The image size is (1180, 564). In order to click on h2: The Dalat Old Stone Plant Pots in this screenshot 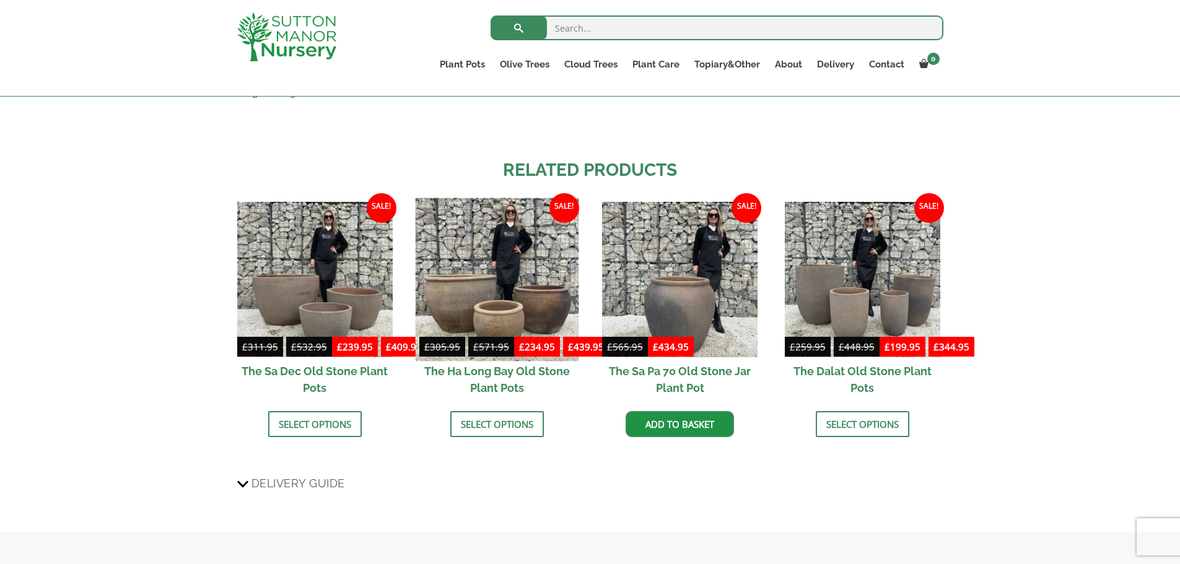, I will do `click(862, 380)`.